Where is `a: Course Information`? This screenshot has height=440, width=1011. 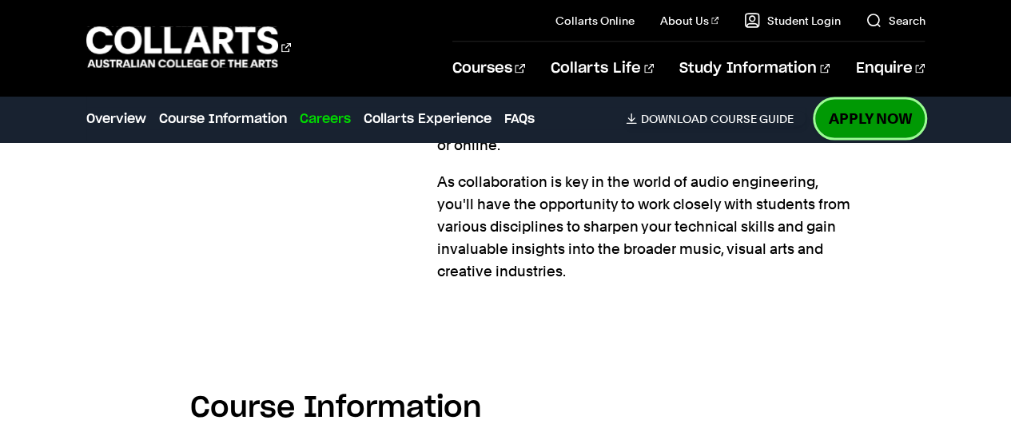 a: Course Information is located at coordinates (223, 119).